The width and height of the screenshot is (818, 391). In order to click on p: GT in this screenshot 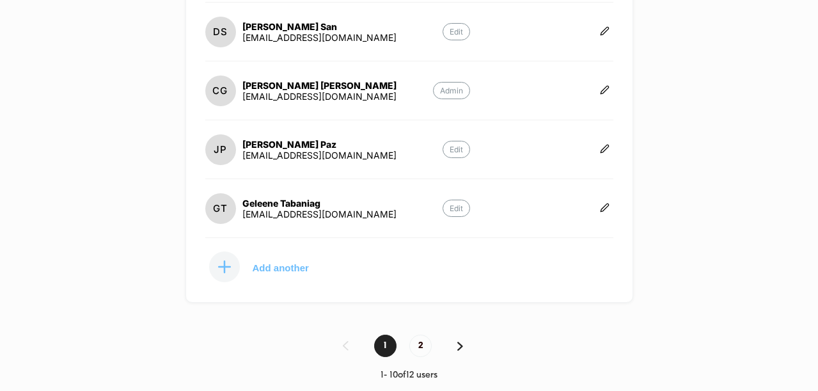, I will do `click(220, 208)`.